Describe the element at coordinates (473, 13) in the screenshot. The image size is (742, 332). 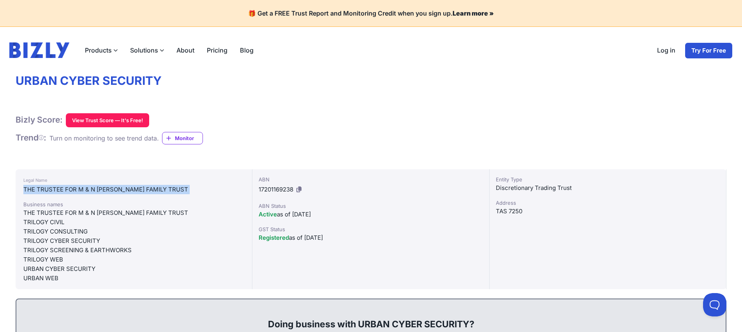
I see `strong: Learn more »` at that location.